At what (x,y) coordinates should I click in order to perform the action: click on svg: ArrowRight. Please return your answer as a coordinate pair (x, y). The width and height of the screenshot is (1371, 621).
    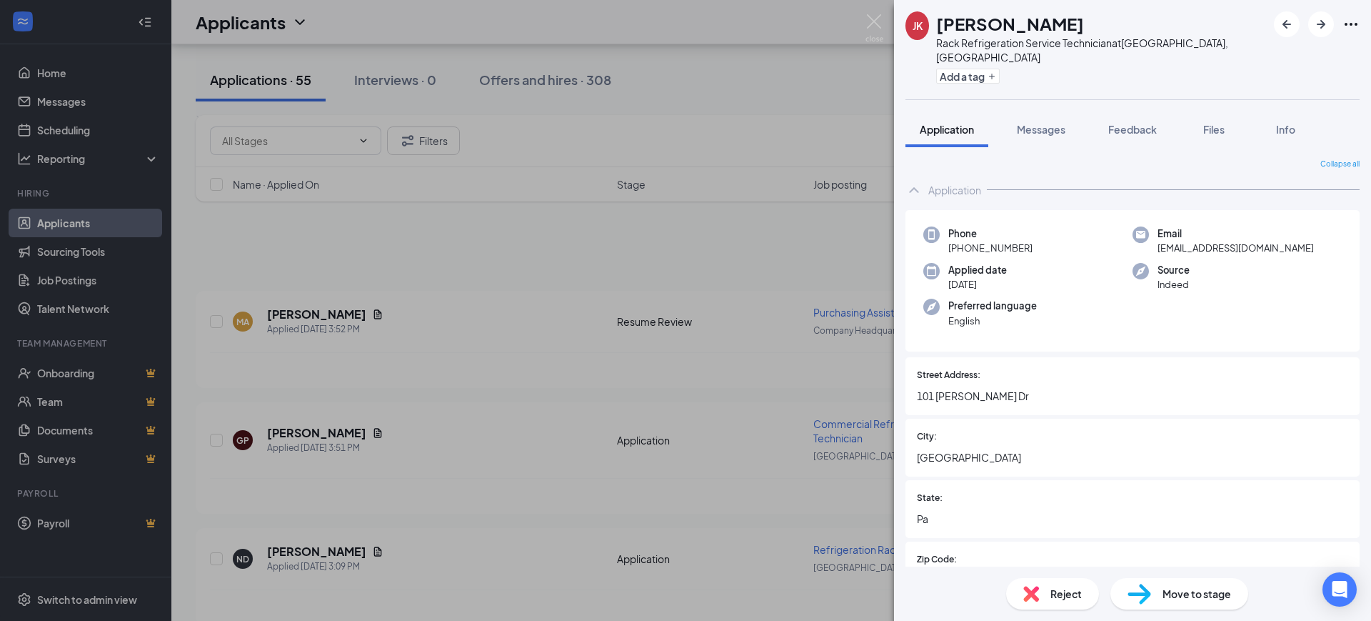
    Looking at the image, I should click on (1321, 24).